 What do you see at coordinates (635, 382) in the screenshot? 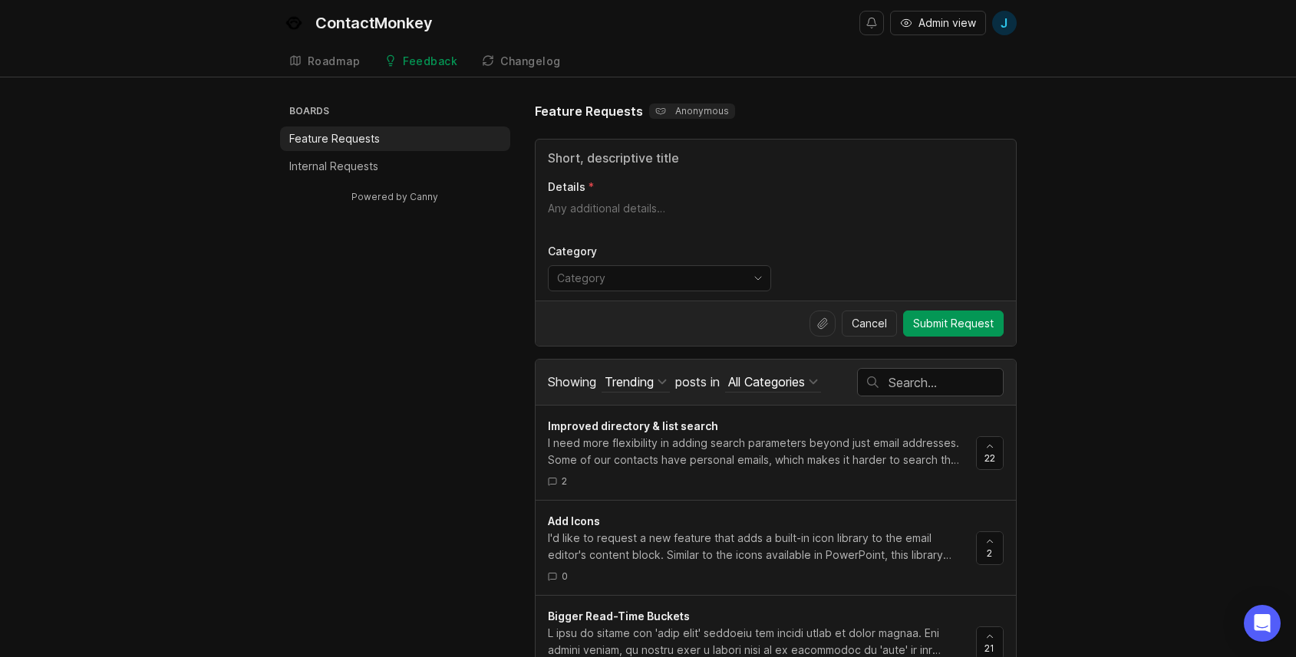
I see `button: Showing` at bounding box center [635, 382].